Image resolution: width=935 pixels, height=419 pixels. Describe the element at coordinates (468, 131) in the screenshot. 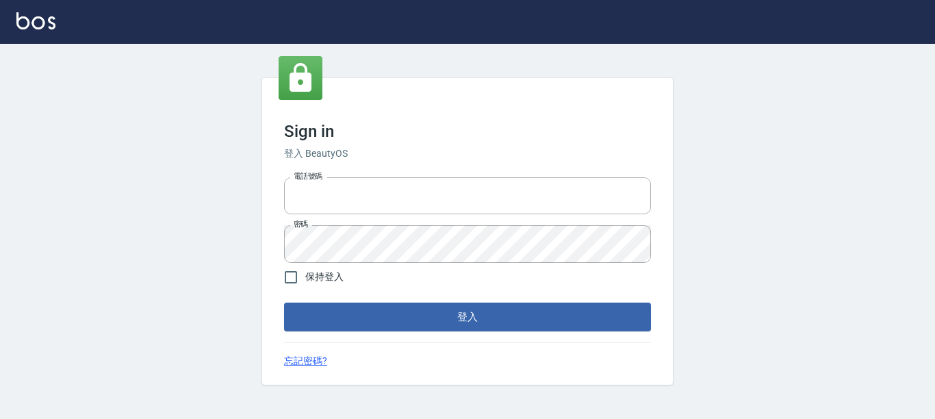

I see `h3: Sign in` at that location.